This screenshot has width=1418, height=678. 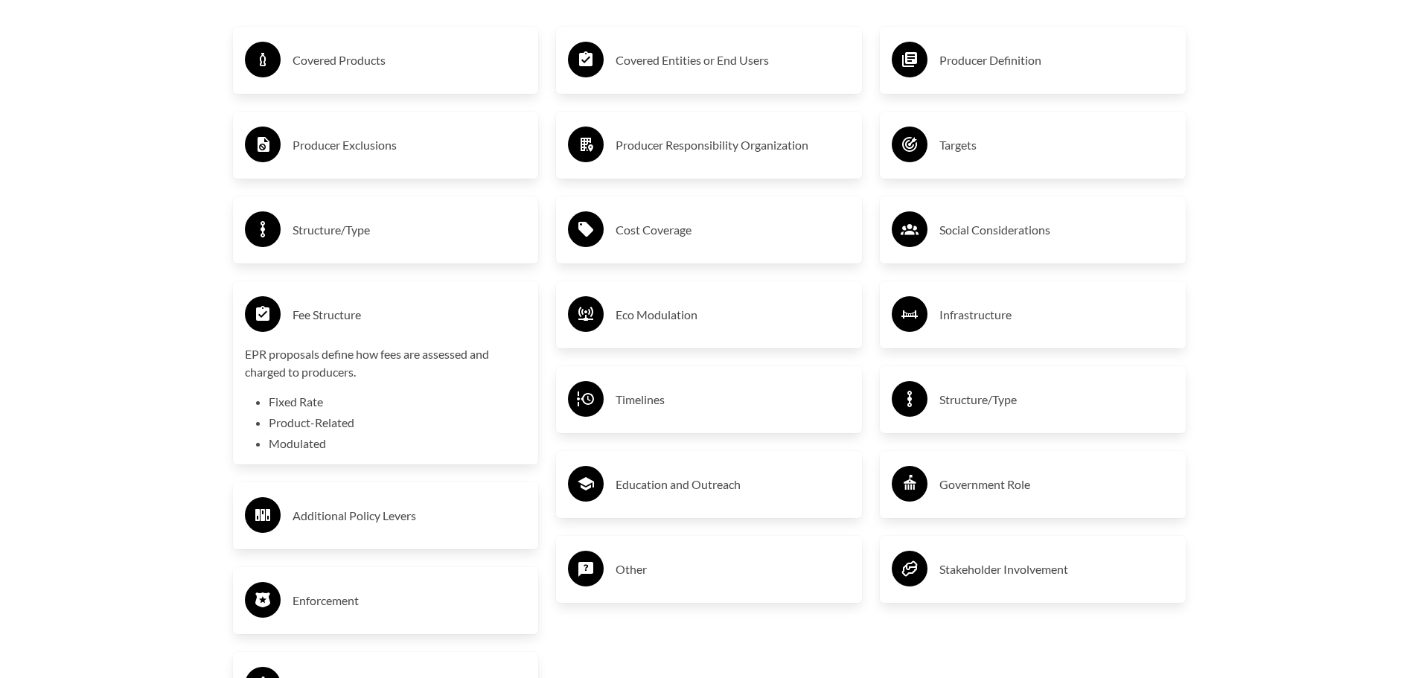 What do you see at coordinates (733, 60) in the screenshot?
I see `h3: Covered Entities or End Users` at bounding box center [733, 60].